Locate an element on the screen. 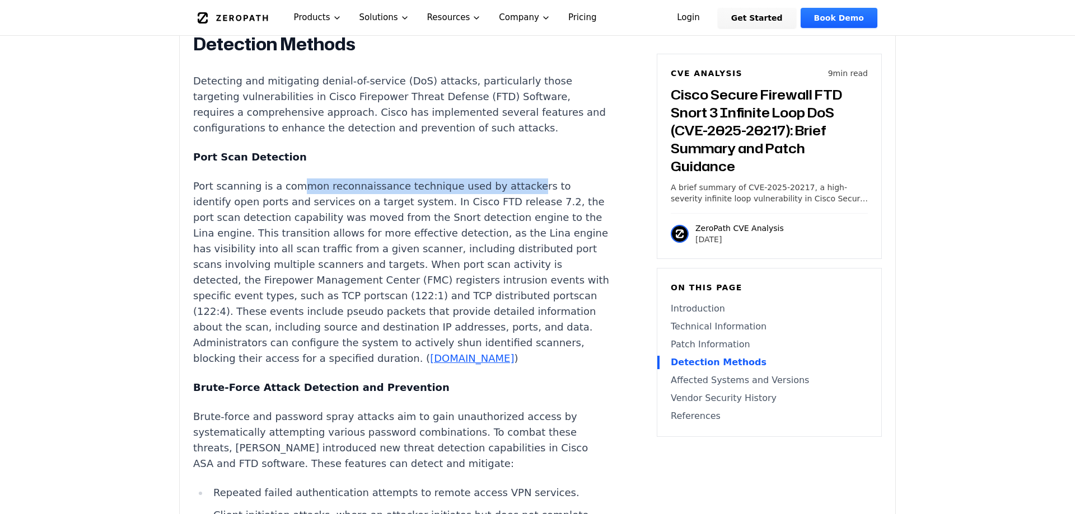  a: Introduction is located at coordinates (769, 309).